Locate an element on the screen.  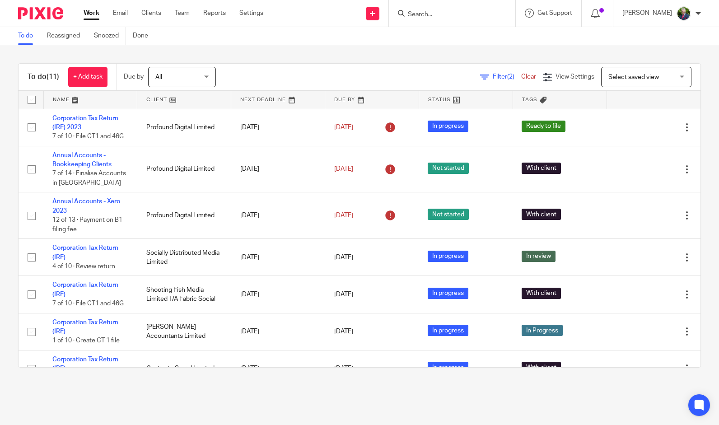
a: Work is located at coordinates (91, 13).